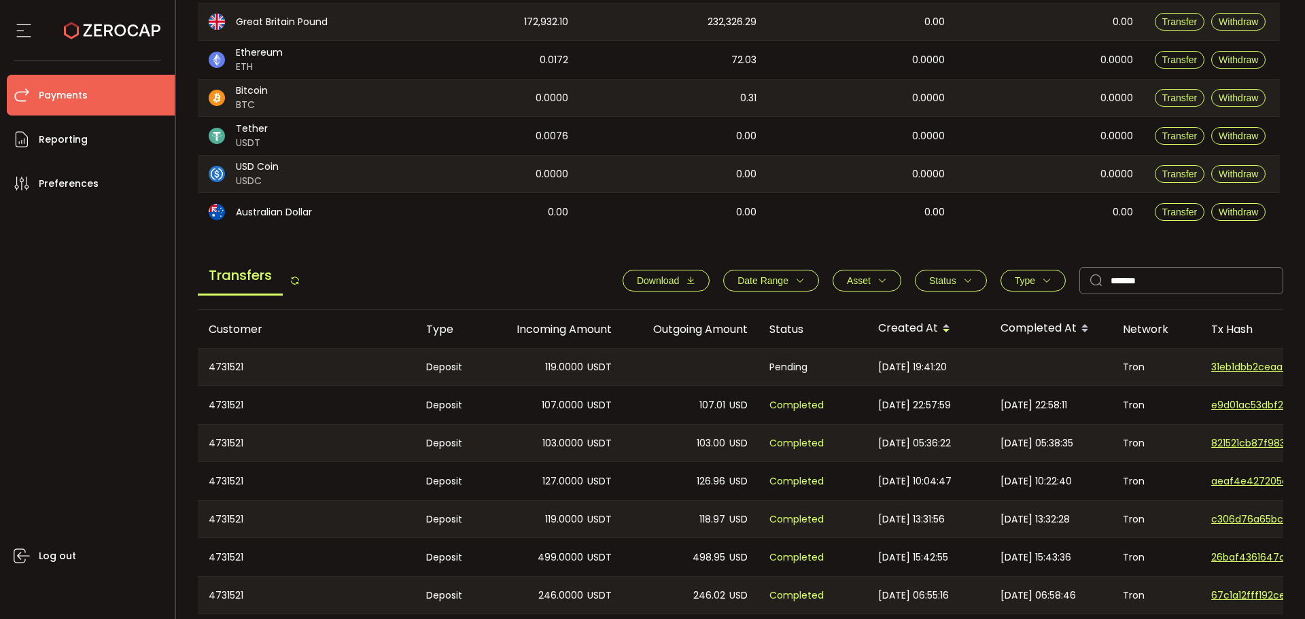  What do you see at coordinates (554, 60) in the screenshot?
I see `span: 0.0172` at bounding box center [554, 60].